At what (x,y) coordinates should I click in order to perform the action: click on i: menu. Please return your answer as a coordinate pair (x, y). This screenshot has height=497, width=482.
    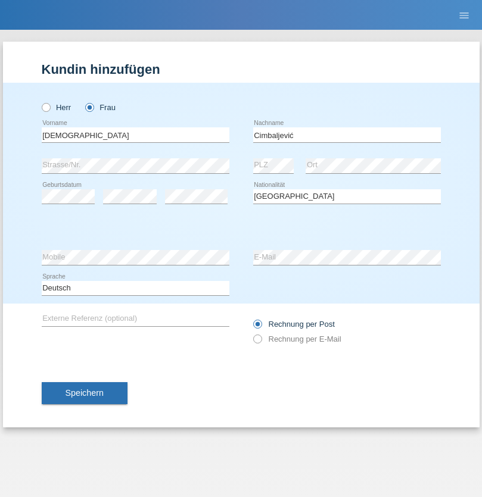
    Looking at the image, I should click on (464, 15).